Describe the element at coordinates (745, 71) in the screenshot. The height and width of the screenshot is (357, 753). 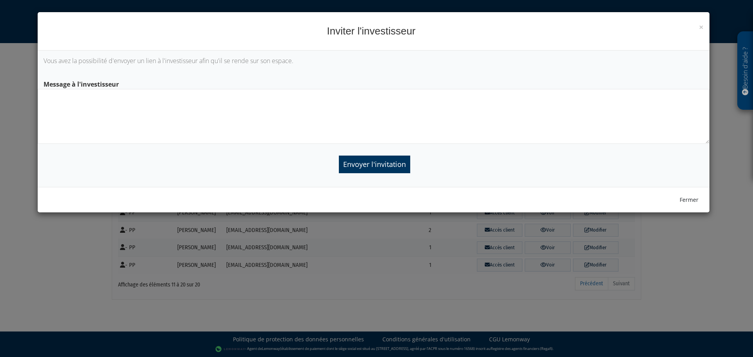
I see `p: Besoin d'aide ?` at that location.